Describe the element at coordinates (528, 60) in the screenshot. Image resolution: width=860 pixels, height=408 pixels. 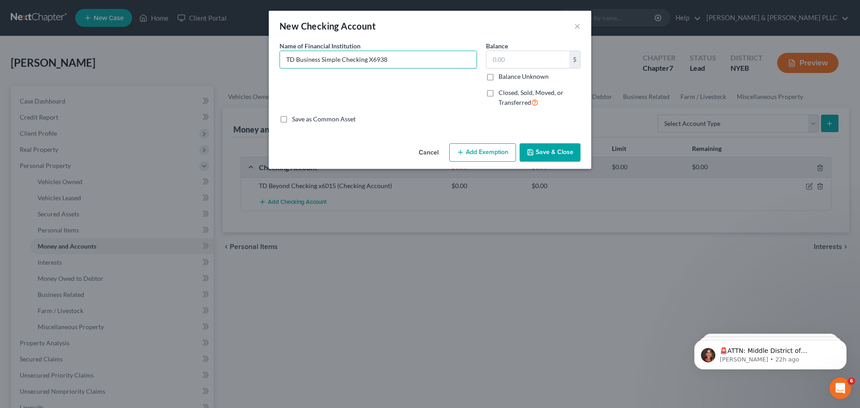
I see `input: 0.00` at that location.